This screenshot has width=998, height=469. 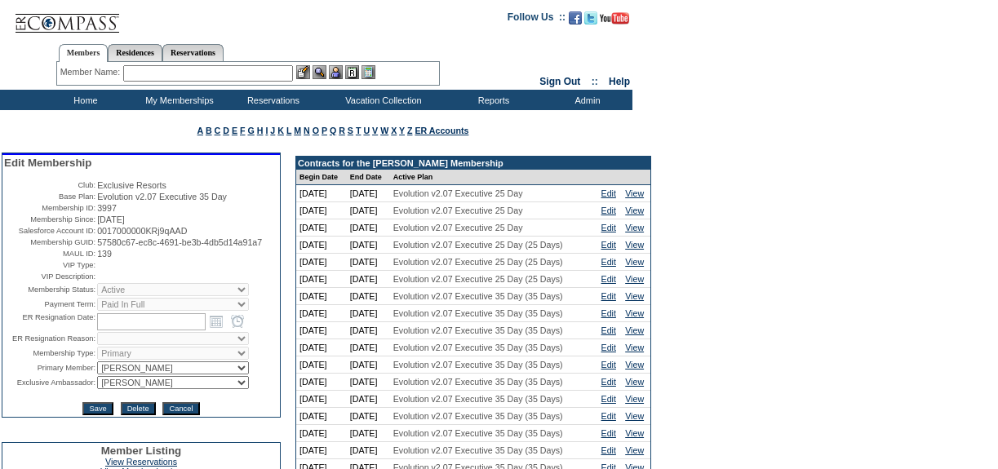 I want to click on a: Residences, so click(x=135, y=52).